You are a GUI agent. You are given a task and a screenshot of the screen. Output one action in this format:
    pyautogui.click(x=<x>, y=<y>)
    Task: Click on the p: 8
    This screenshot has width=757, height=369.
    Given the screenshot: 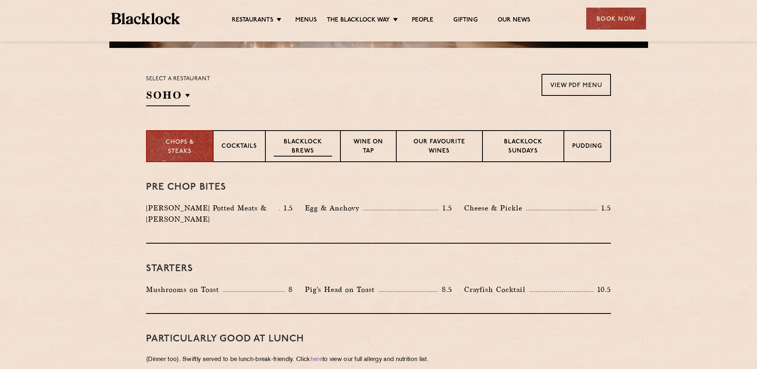 What is the action you would take?
    pyautogui.click(x=288, y=289)
    